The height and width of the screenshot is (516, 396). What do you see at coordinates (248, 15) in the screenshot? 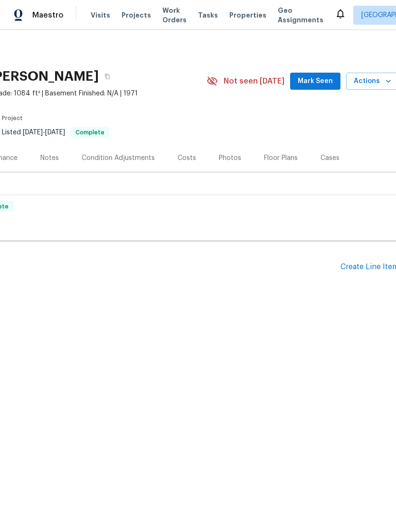
I see `span: Properties` at bounding box center [248, 15].